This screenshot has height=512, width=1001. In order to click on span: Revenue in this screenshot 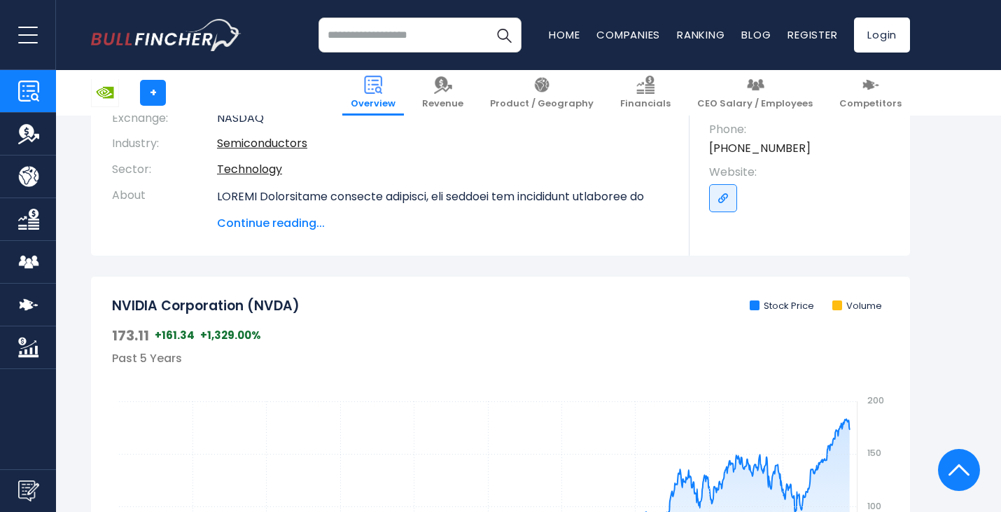, I will do `click(443, 104)`.